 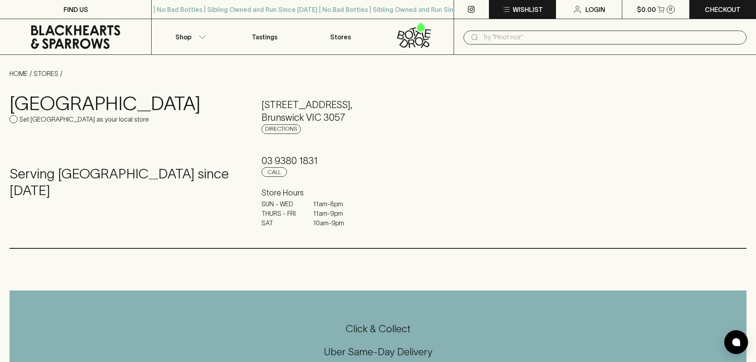 What do you see at coordinates (265, 37) in the screenshot?
I see `a: Tastings` at bounding box center [265, 37].